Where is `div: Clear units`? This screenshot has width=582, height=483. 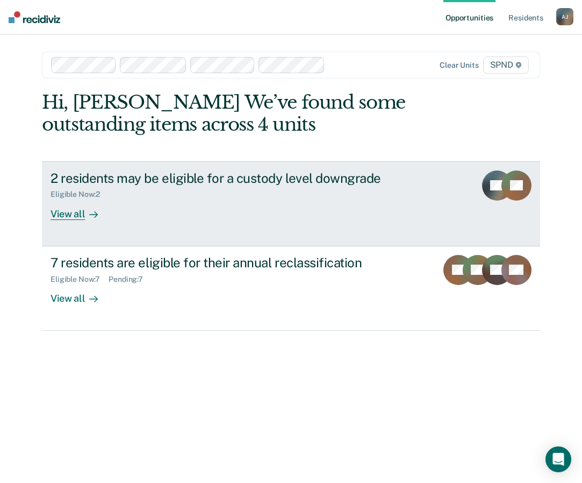
div: Clear units is located at coordinates (459, 65).